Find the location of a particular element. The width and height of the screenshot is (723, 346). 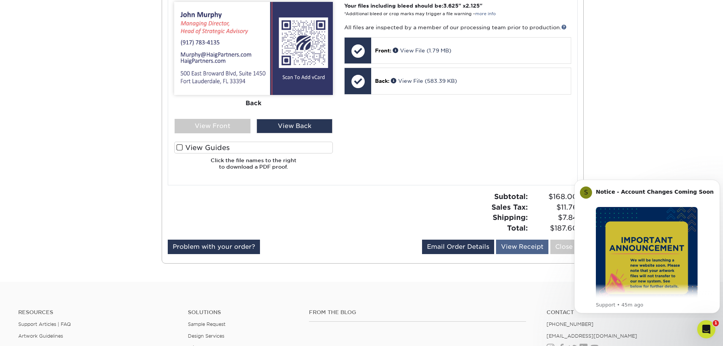

b: Notice - Account Changes Coming Soon is located at coordinates (83, 19).